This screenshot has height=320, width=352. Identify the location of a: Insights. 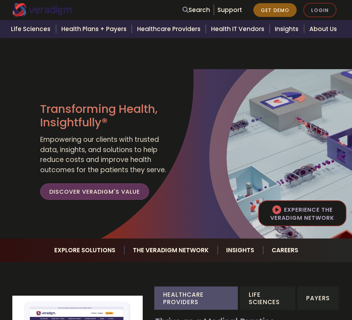
(288, 29).